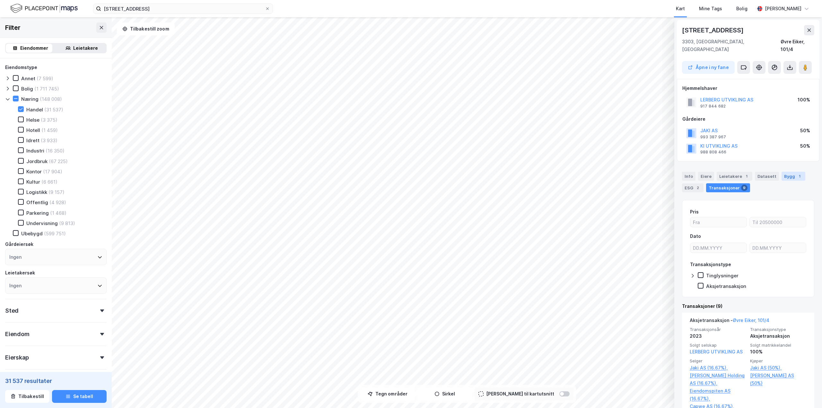 The image size is (822, 408). What do you see at coordinates (58, 202) in the screenshot?
I see `div: (4 928)` at bounding box center [58, 202].